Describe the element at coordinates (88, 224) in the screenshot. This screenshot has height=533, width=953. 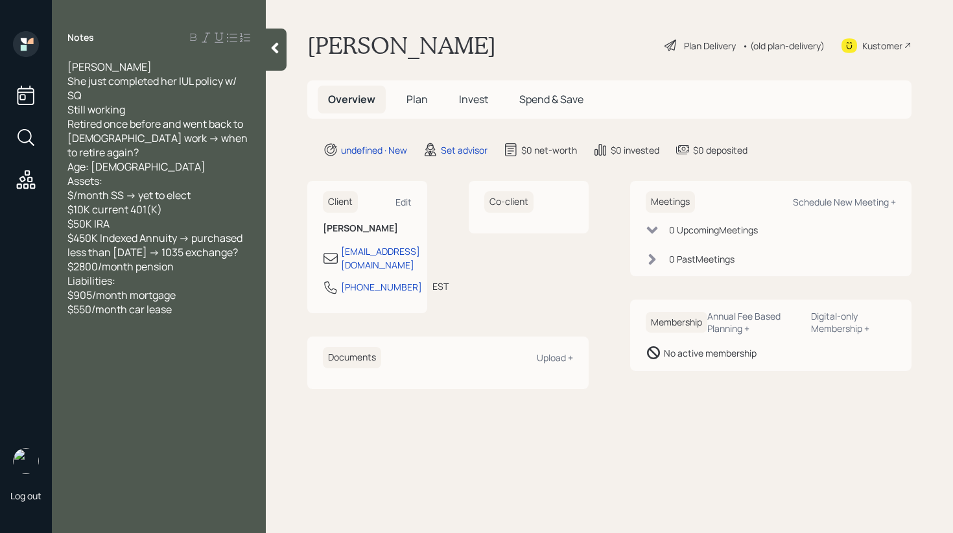
I see `span: $50K IRA` at that location.